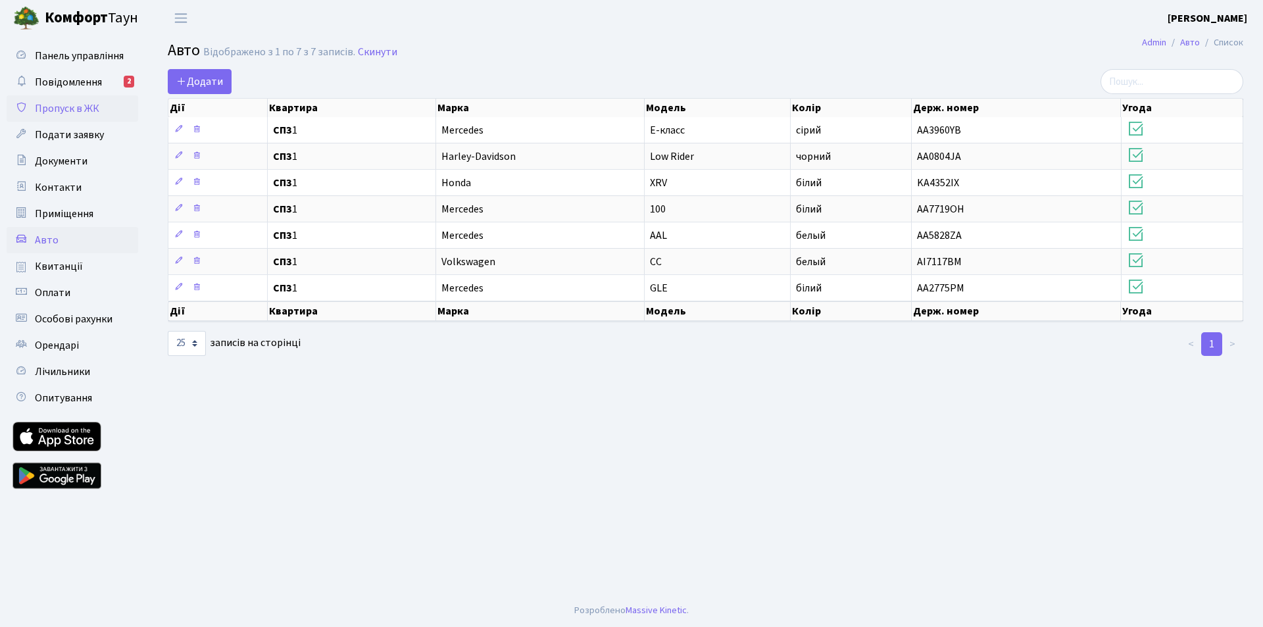  What do you see at coordinates (658, 183) in the screenshot?
I see `span: XRV` at bounding box center [658, 183].